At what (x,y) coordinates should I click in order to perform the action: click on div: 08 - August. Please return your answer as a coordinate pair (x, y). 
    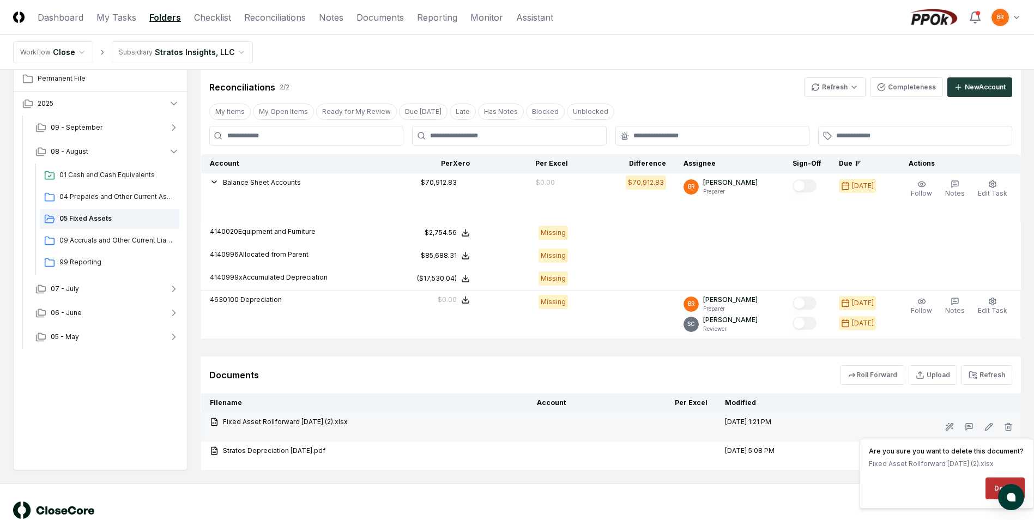
    Looking at the image, I should click on (107, 220).